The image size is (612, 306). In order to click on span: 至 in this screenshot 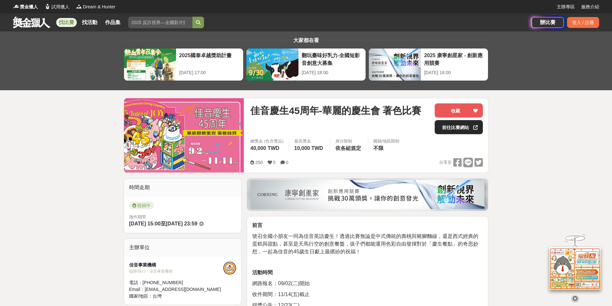, I will do `click(163, 224)`.